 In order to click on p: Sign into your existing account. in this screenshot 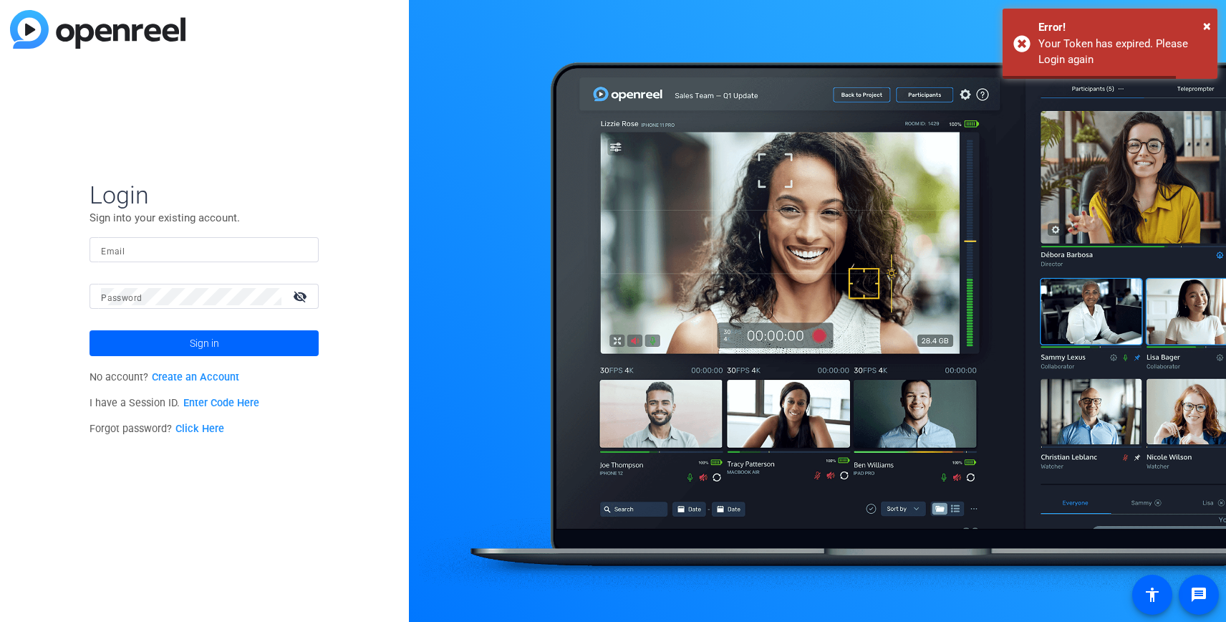, I will do `click(204, 218)`.